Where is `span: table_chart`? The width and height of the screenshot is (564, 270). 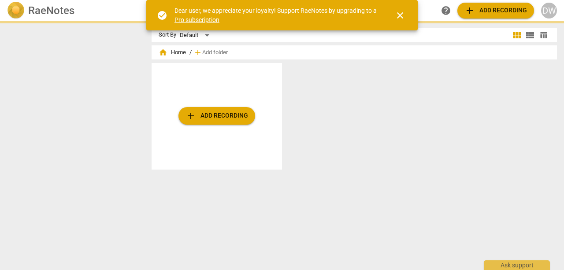 span: table_chart is located at coordinates (544, 35).